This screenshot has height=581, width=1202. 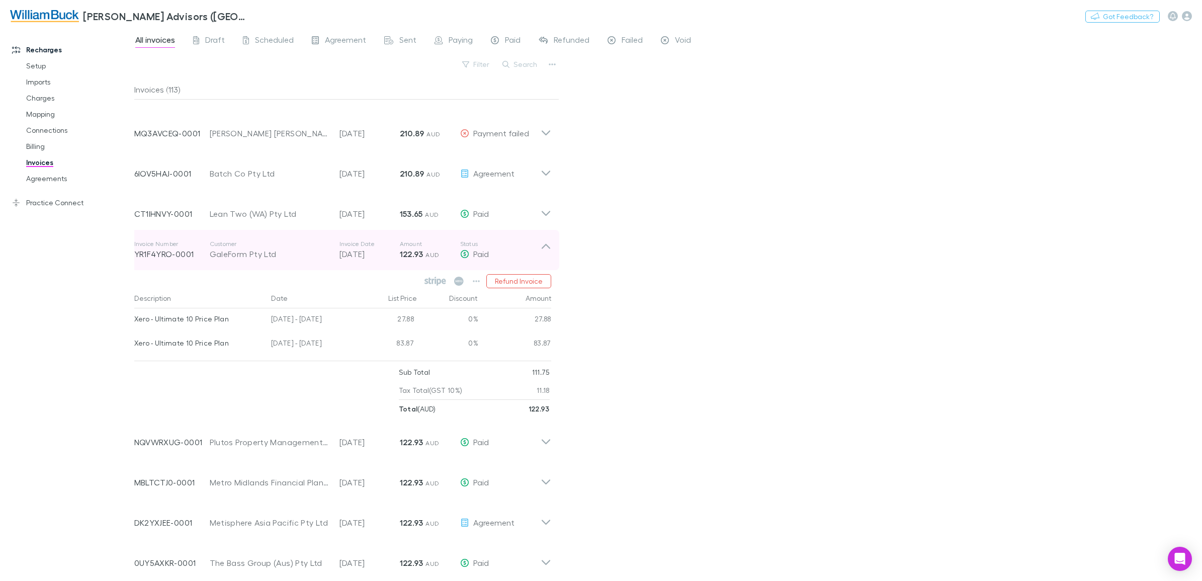 I want to click on a: Practice Connect, so click(x=72, y=203).